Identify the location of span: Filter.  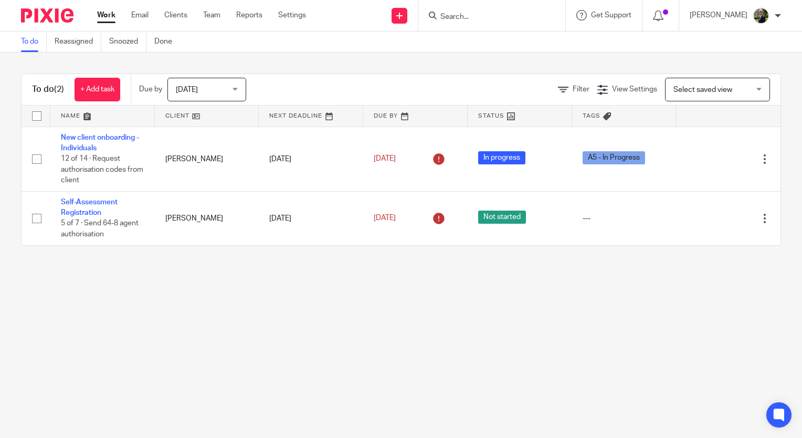
(581, 89).